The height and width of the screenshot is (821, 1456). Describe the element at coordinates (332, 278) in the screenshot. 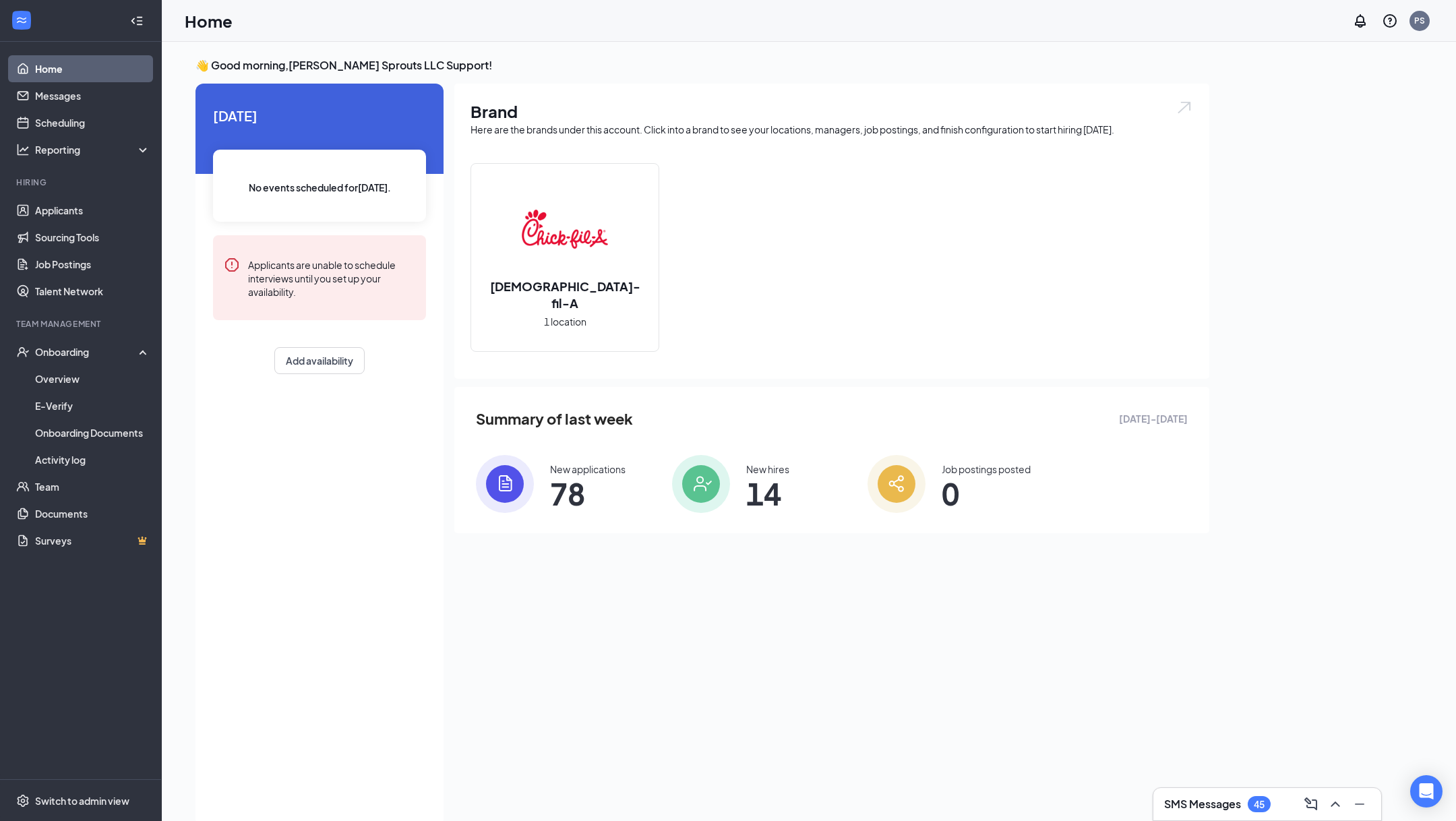

I see `div: Applicants are unable to schedule interviews until you set up your availability.` at that location.